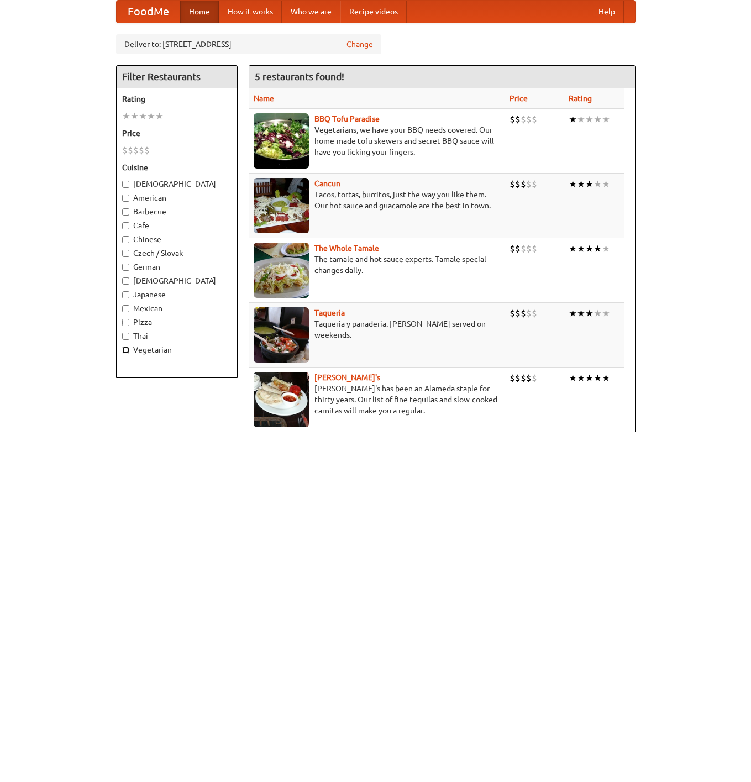 The width and height of the screenshot is (751, 782). I want to click on a: FoodMe, so click(148, 12).